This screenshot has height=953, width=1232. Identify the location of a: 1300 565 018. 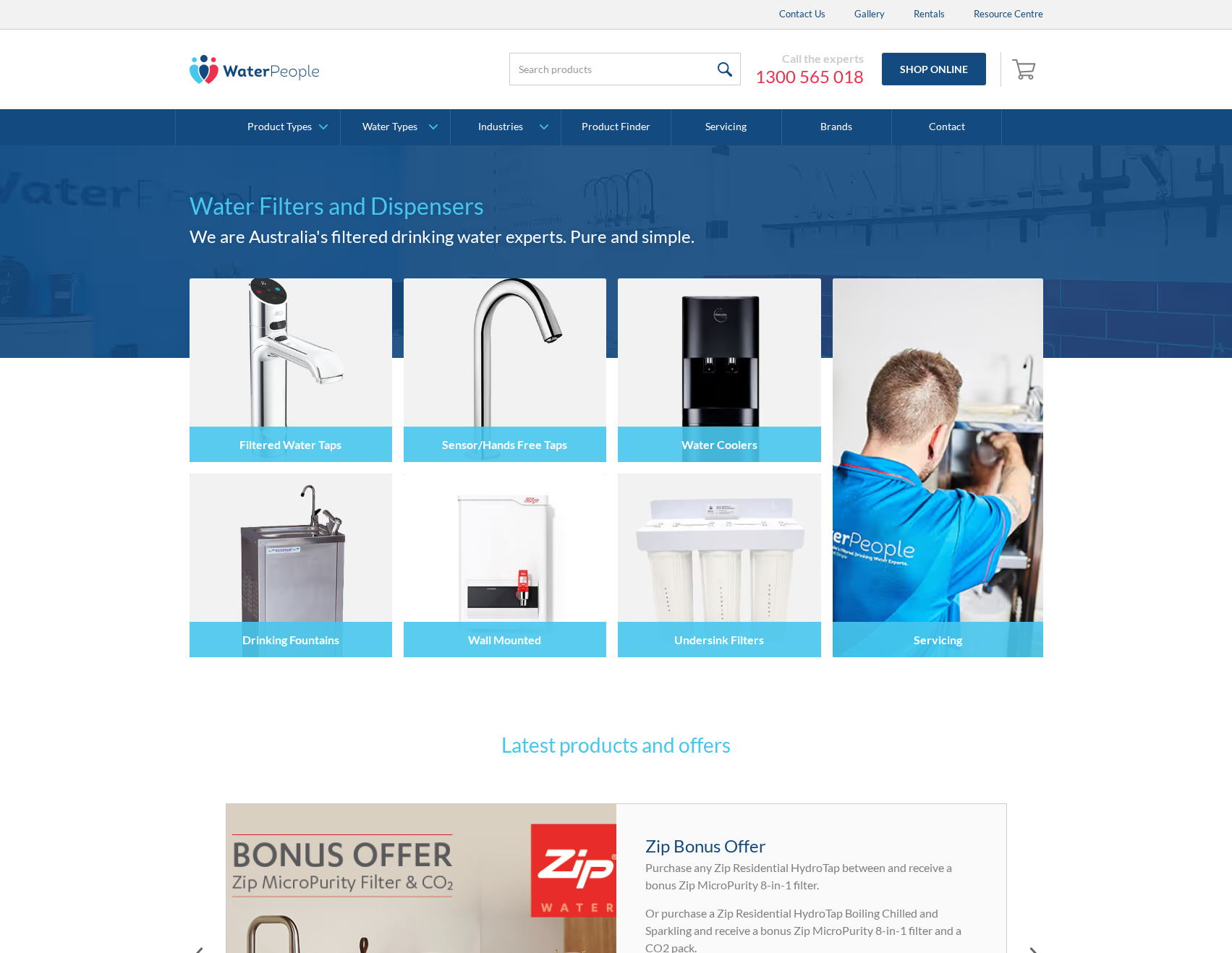
(809, 77).